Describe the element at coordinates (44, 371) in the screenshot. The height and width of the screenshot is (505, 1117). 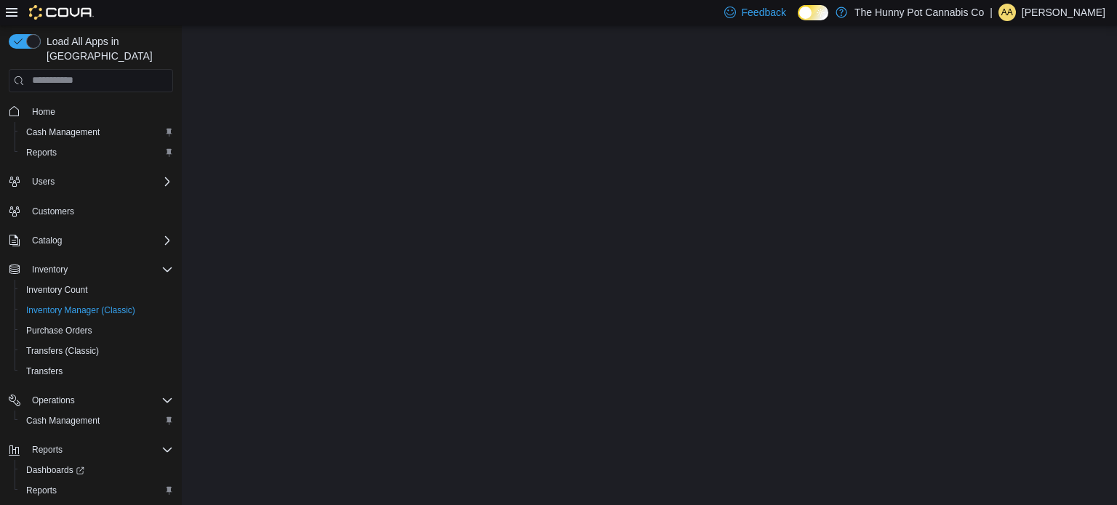
I see `a: Transfers` at that location.